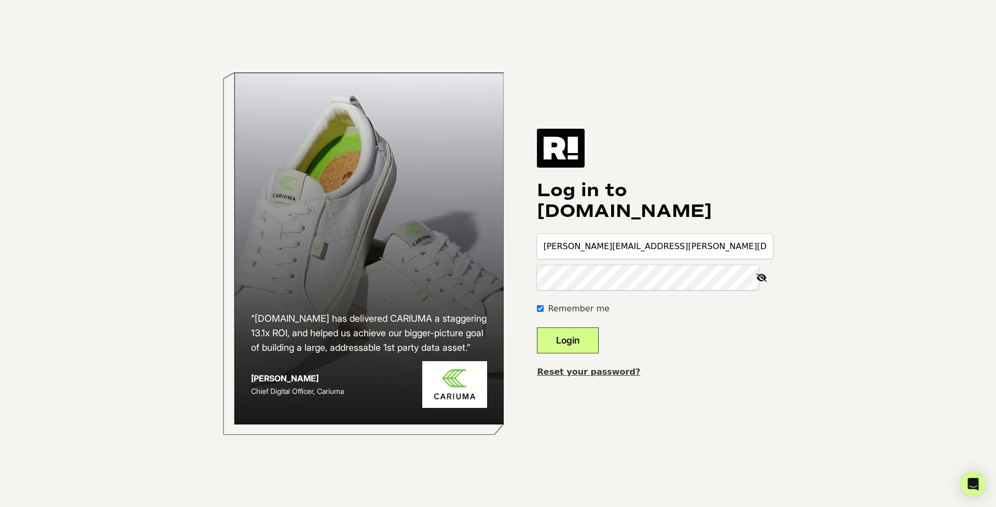 The height and width of the screenshot is (507, 996). I want to click on div: Open Intercom Messenger, so click(973, 484).